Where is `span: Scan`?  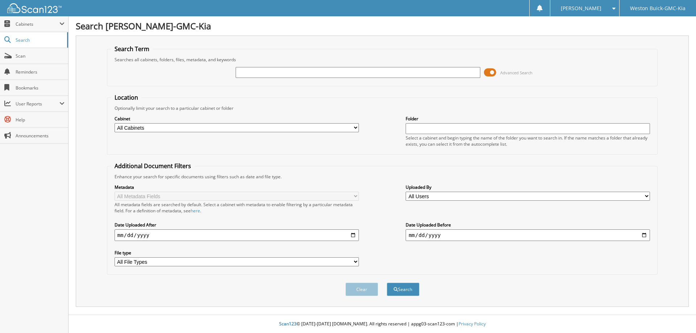 span: Scan is located at coordinates (40, 56).